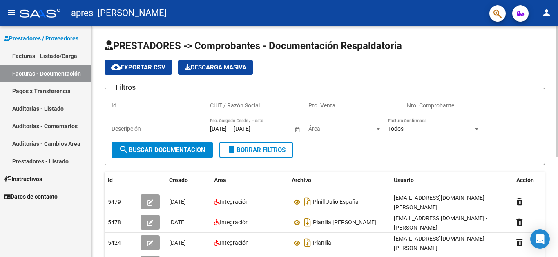  I want to click on div: Open Intercom Messenger, so click(540, 239).